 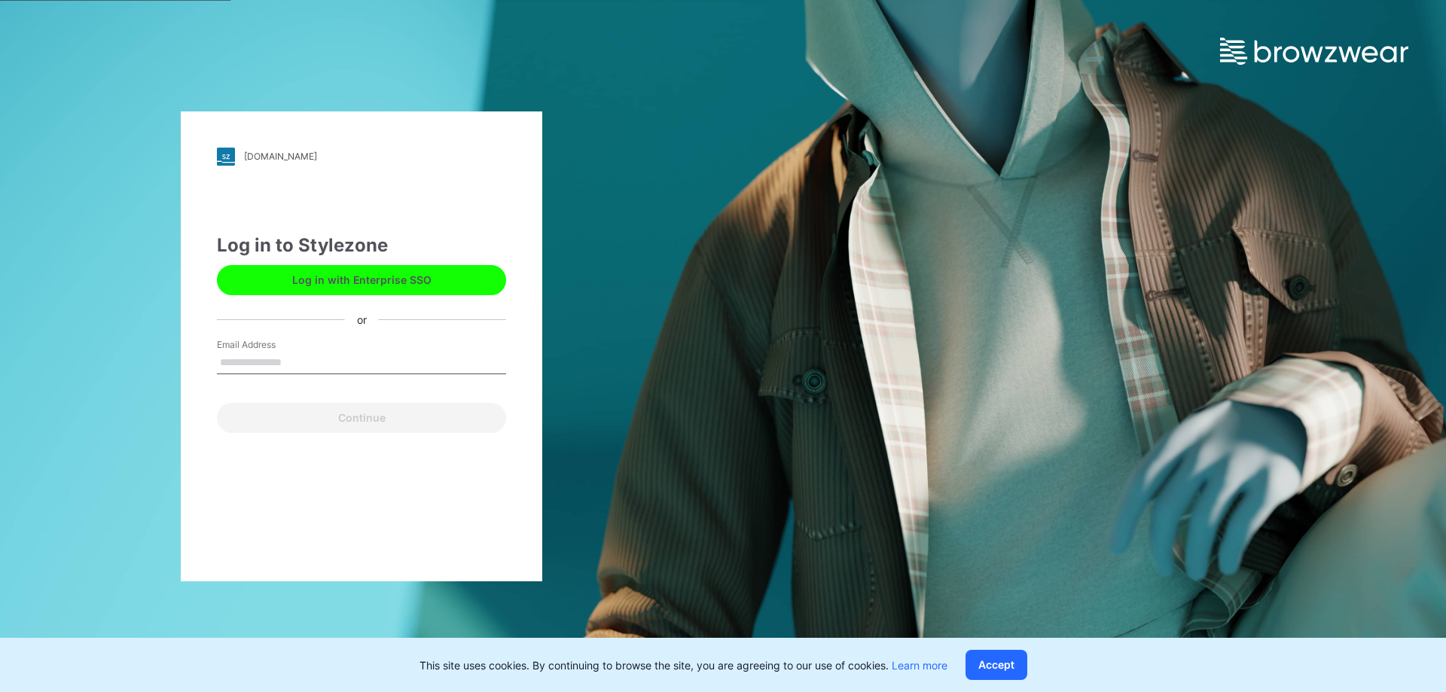 I want to click on button: Accept, so click(x=996, y=665).